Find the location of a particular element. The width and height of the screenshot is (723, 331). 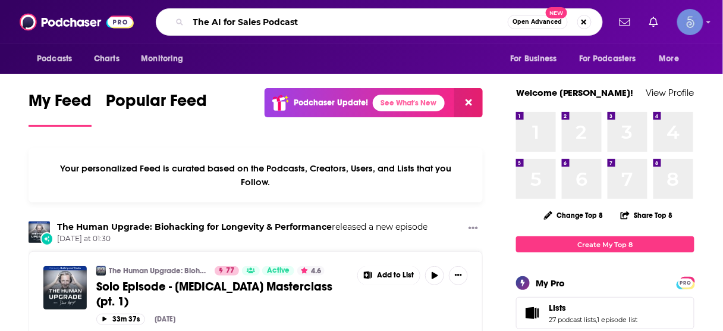

a: Podchaser - Follow, Share and Rate Podcasts is located at coordinates (77, 22).